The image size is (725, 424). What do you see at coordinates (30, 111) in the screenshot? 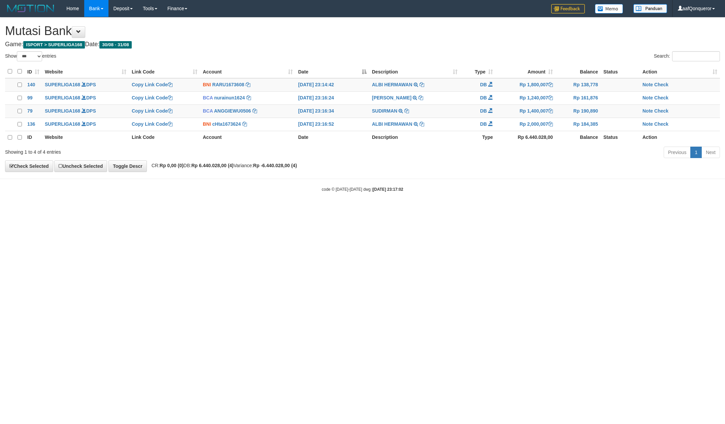
I see `span: 79` at bounding box center [30, 111].